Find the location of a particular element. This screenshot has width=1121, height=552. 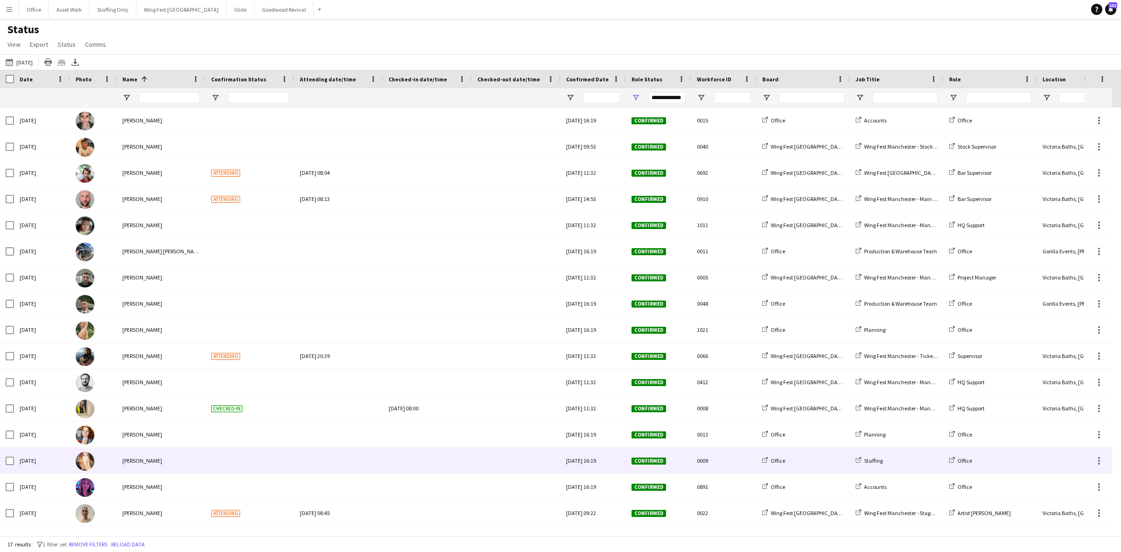

span: 1 filter set is located at coordinates (55, 544).